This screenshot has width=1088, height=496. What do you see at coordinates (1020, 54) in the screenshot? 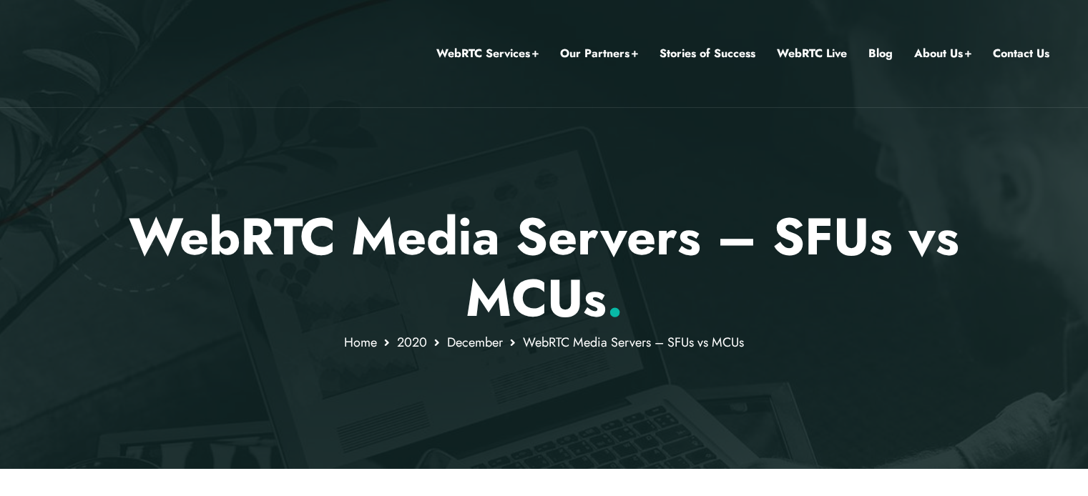
I see `a: Contact Us` at bounding box center [1020, 54].